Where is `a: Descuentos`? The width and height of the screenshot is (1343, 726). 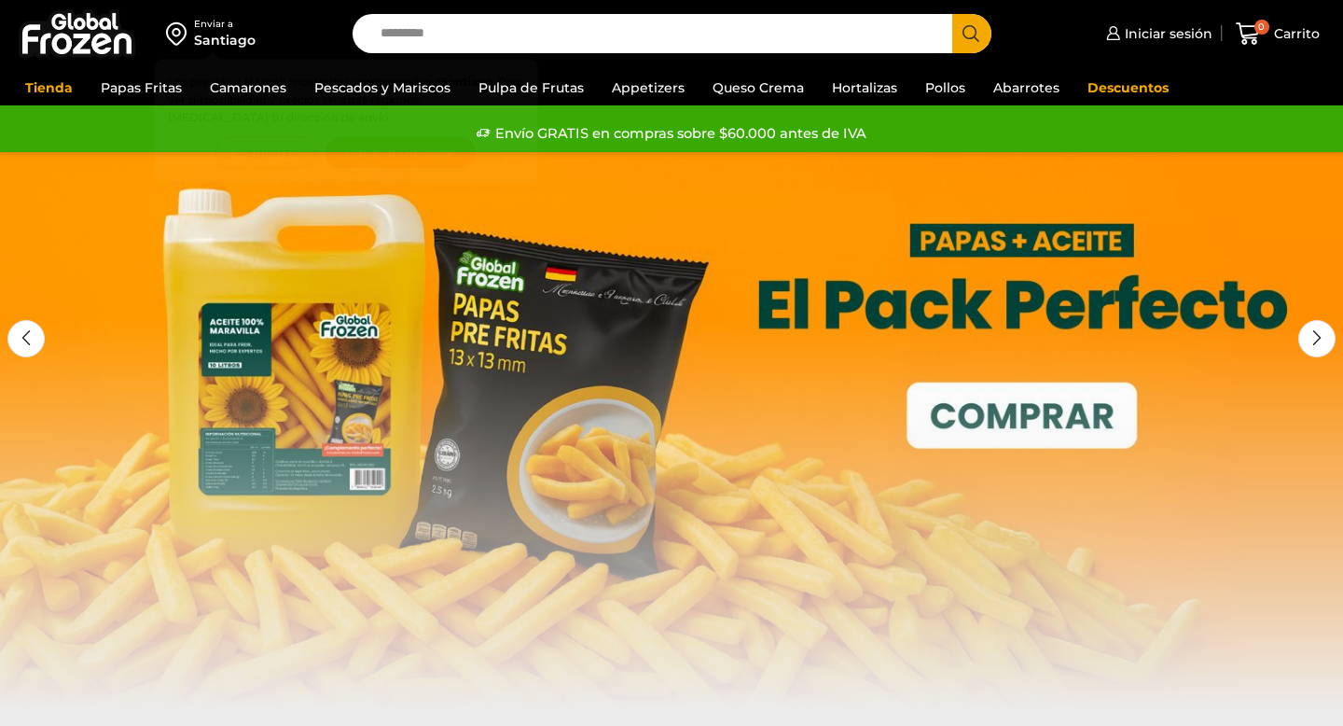
a: Descuentos is located at coordinates (1128, 88).